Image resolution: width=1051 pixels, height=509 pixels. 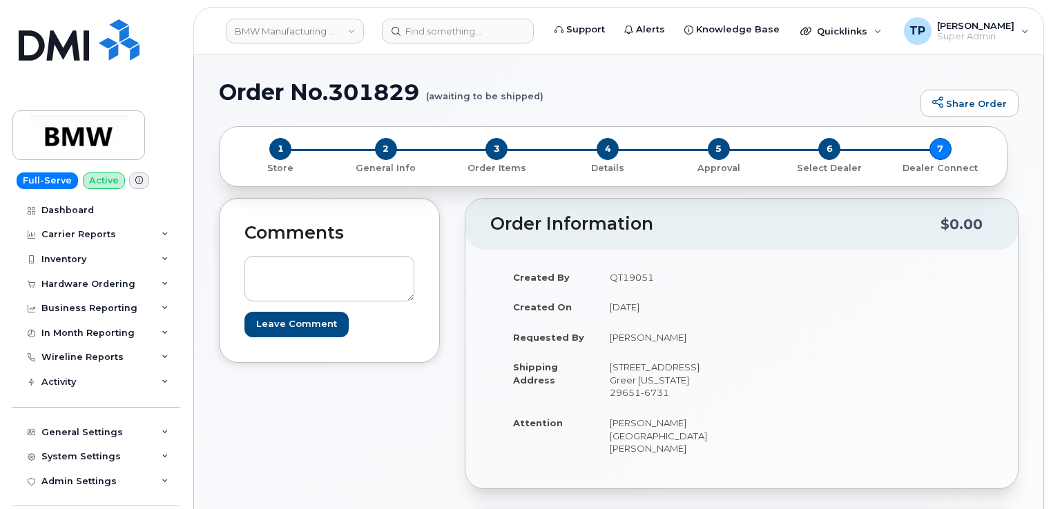 I want to click on span: 6, so click(x=829, y=149).